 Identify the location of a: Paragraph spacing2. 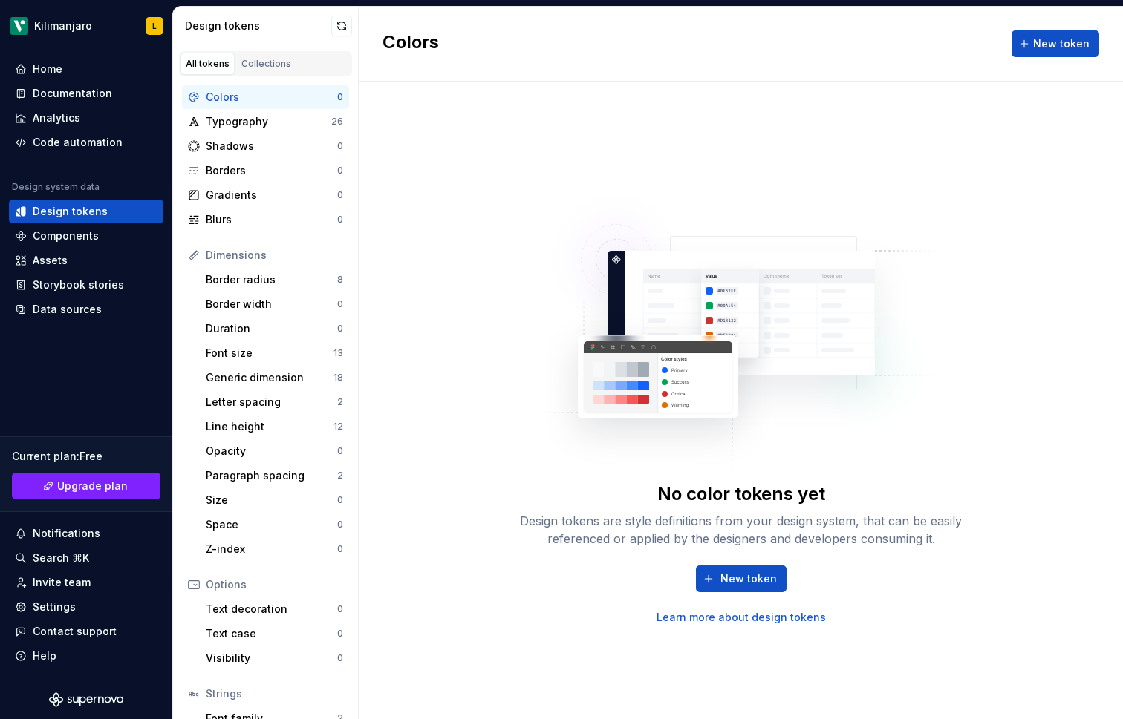
(274, 476).